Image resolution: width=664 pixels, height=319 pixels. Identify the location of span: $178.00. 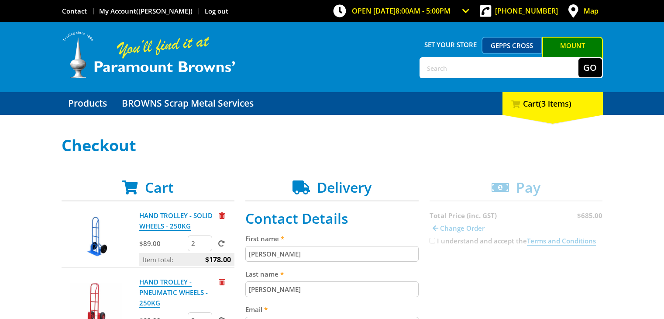
(218, 259).